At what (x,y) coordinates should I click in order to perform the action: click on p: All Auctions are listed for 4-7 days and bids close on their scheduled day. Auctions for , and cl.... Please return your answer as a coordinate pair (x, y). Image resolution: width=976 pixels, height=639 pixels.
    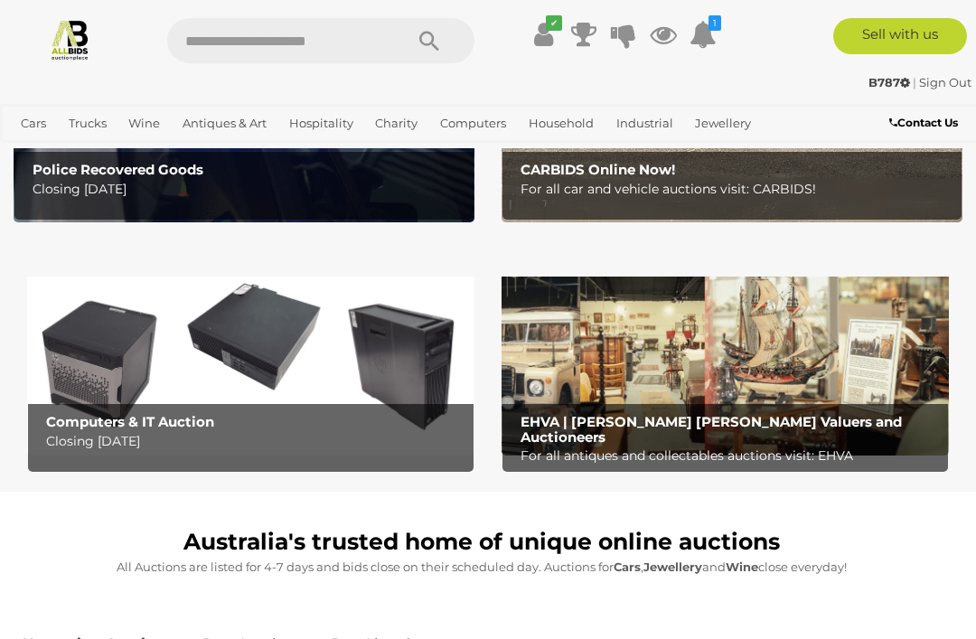
    Looking at the image, I should click on (481, 566).